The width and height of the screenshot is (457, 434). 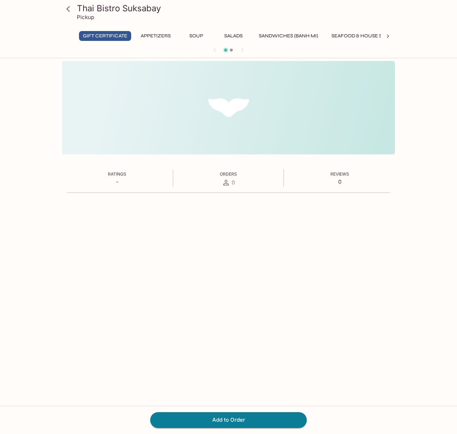 What do you see at coordinates (85, 17) in the screenshot?
I see `p: Pickup` at bounding box center [85, 17].